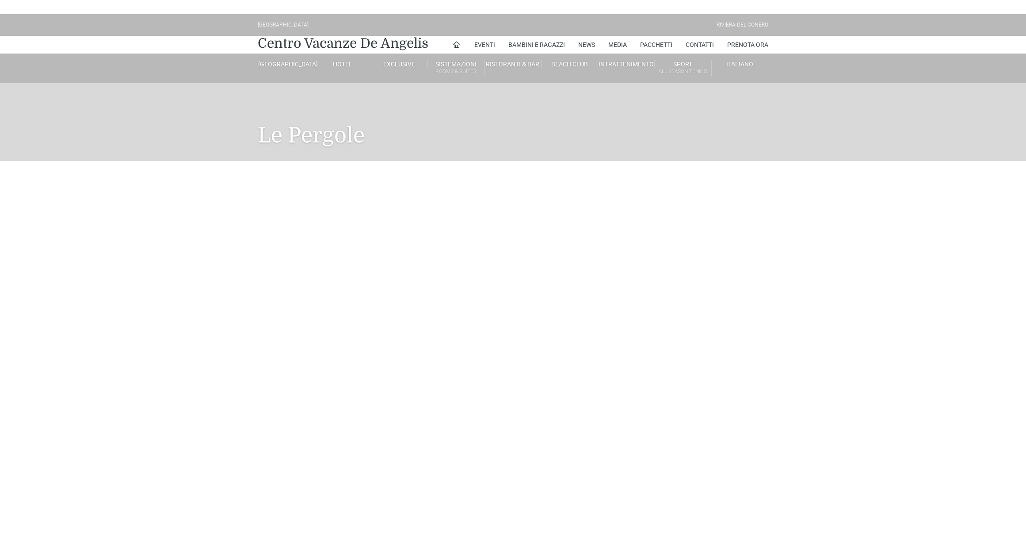 The width and height of the screenshot is (1026, 546). What do you see at coordinates (537, 45) in the screenshot?
I see `a: Bambini e Ragazzi` at bounding box center [537, 45].